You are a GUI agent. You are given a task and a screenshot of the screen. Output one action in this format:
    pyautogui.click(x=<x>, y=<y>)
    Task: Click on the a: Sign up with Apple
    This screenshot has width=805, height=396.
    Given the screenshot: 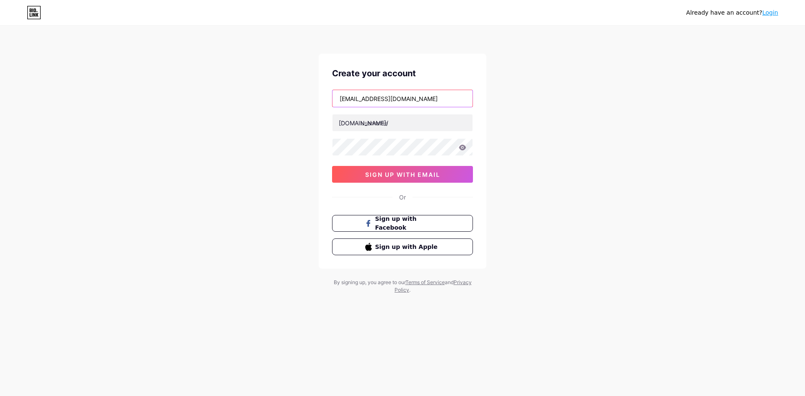 What is the action you would take?
    pyautogui.click(x=403, y=247)
    